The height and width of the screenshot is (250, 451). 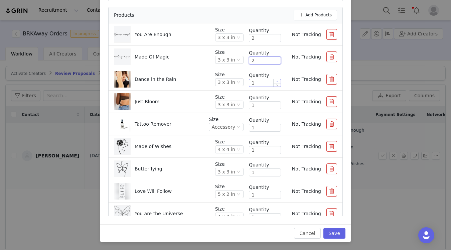 What do you see at coordinates (155, 79) in the screenshot?
I see `p: Dance in the Rain` at bounding box center [155, 79].